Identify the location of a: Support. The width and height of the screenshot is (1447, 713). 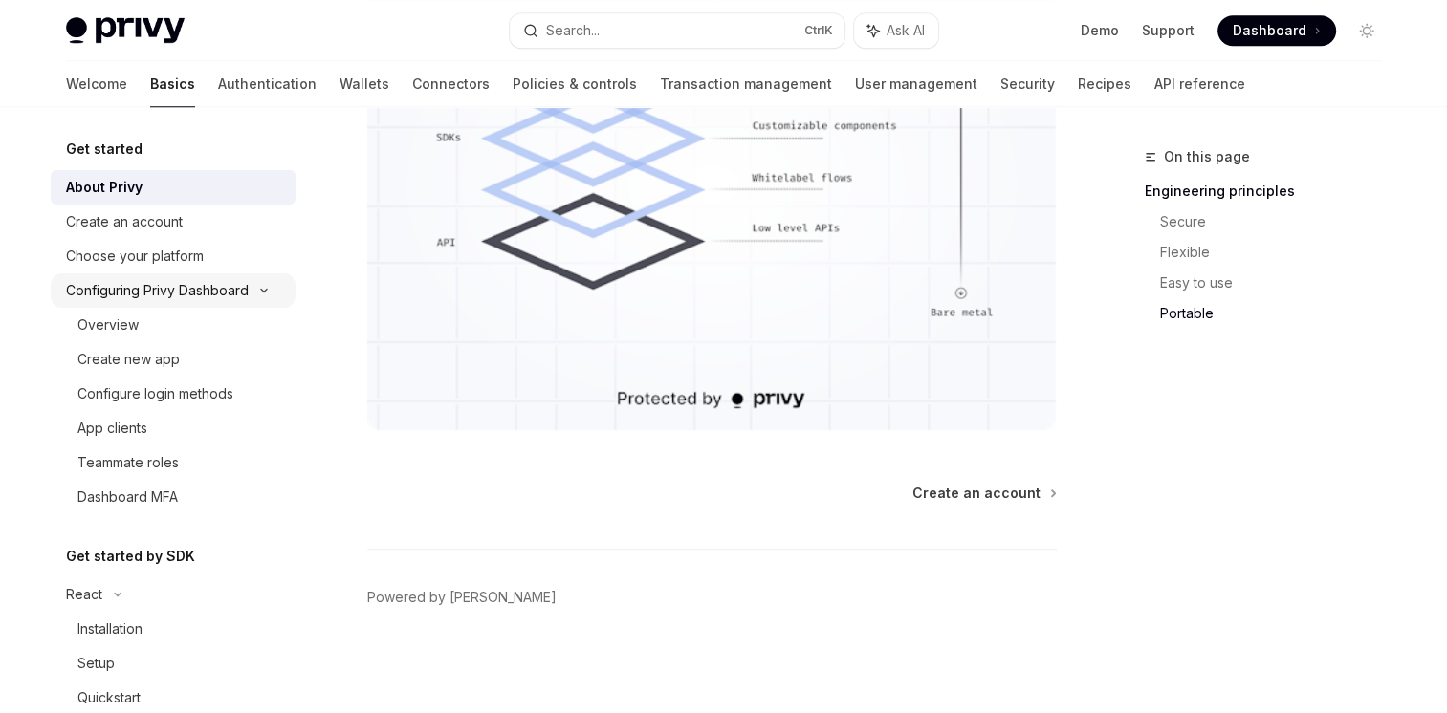
(1167, 31).